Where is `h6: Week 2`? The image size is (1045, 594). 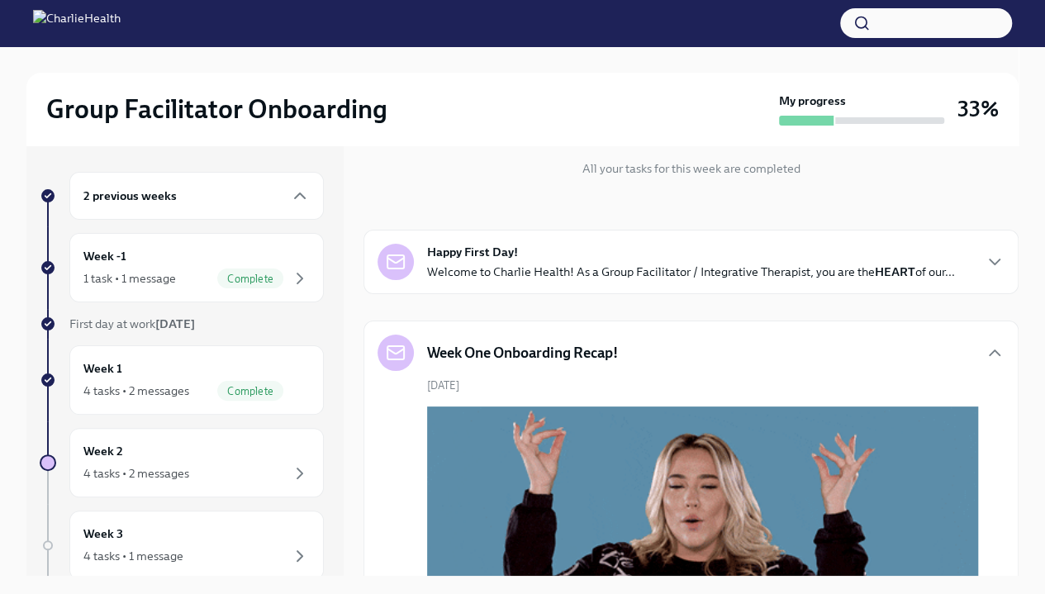 h6: Week 2 is located at coordinates (103, 451).